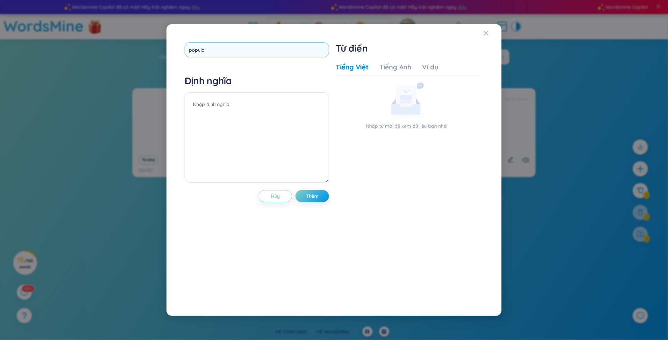  Describe the element at coordinates (257, 81) in the screenshot. I see `h4: Định nghĩa` at that location.